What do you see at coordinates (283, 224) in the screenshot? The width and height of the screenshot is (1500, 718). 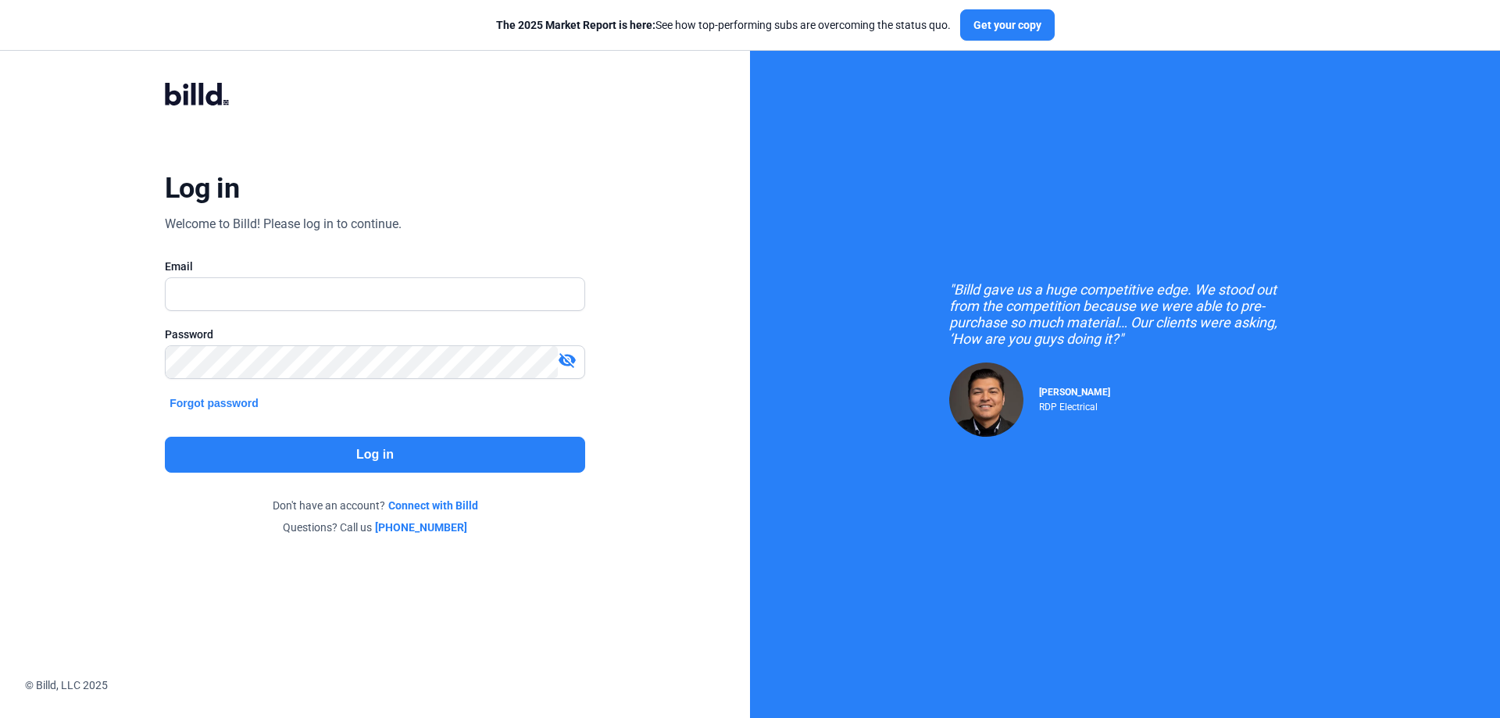 I see `div: Welcome to Billd! Please log in to continue.` at bounding box center [283, 224].